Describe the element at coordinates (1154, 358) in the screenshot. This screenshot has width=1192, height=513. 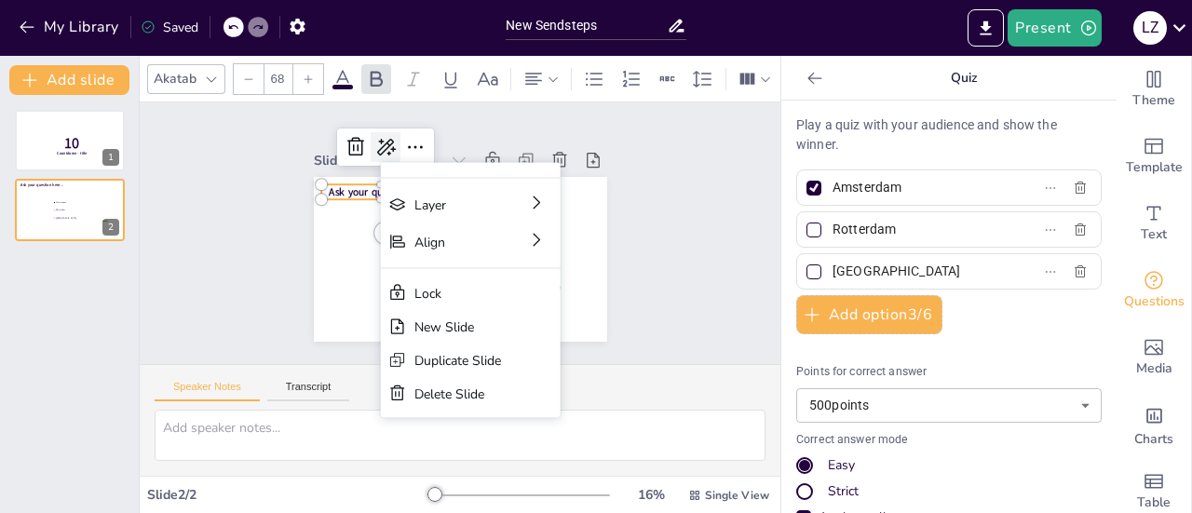
I see `div: Add images, graphics, shapes or video` at that location.